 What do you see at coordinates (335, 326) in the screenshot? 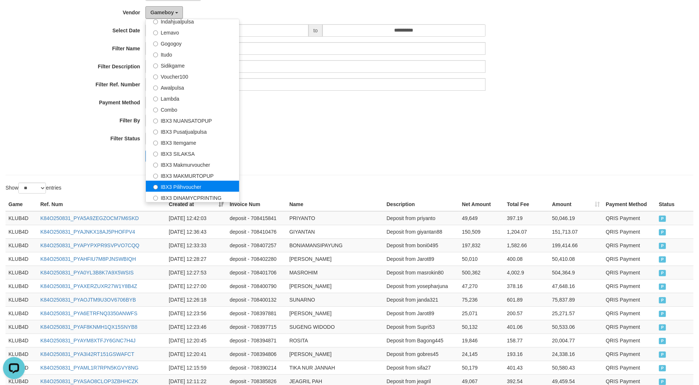
I see `td: SUGENG WIDODO` at bounding box center [335, 326].